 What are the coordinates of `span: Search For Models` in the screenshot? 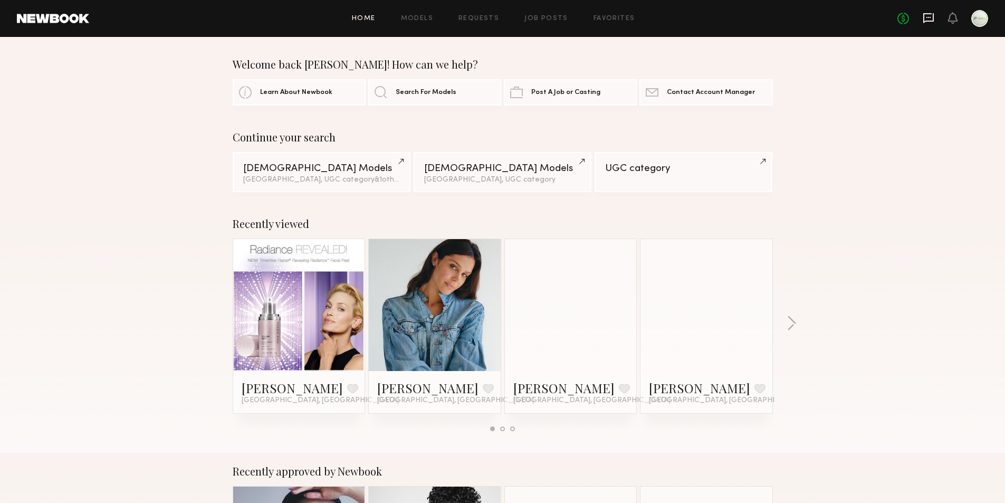 It's located at (426, 92).